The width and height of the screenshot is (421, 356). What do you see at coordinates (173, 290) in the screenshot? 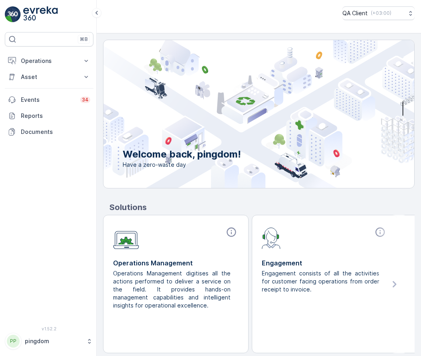
I see `p: Operations Management digitises all the actions performed to deliver a service on the field. It p...` at bounding box center [173, 290].